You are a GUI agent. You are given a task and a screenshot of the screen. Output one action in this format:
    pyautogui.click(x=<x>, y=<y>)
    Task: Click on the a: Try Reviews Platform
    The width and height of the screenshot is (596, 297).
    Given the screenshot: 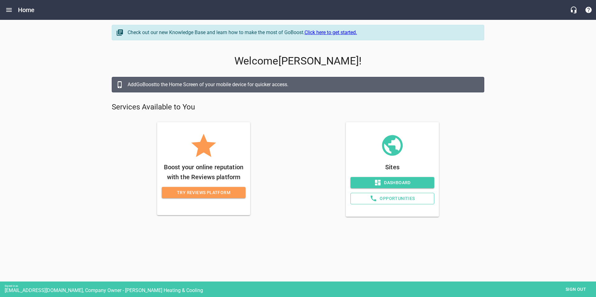 What is the action you would take?
    pyautogui.click(x=204, y=193)
    